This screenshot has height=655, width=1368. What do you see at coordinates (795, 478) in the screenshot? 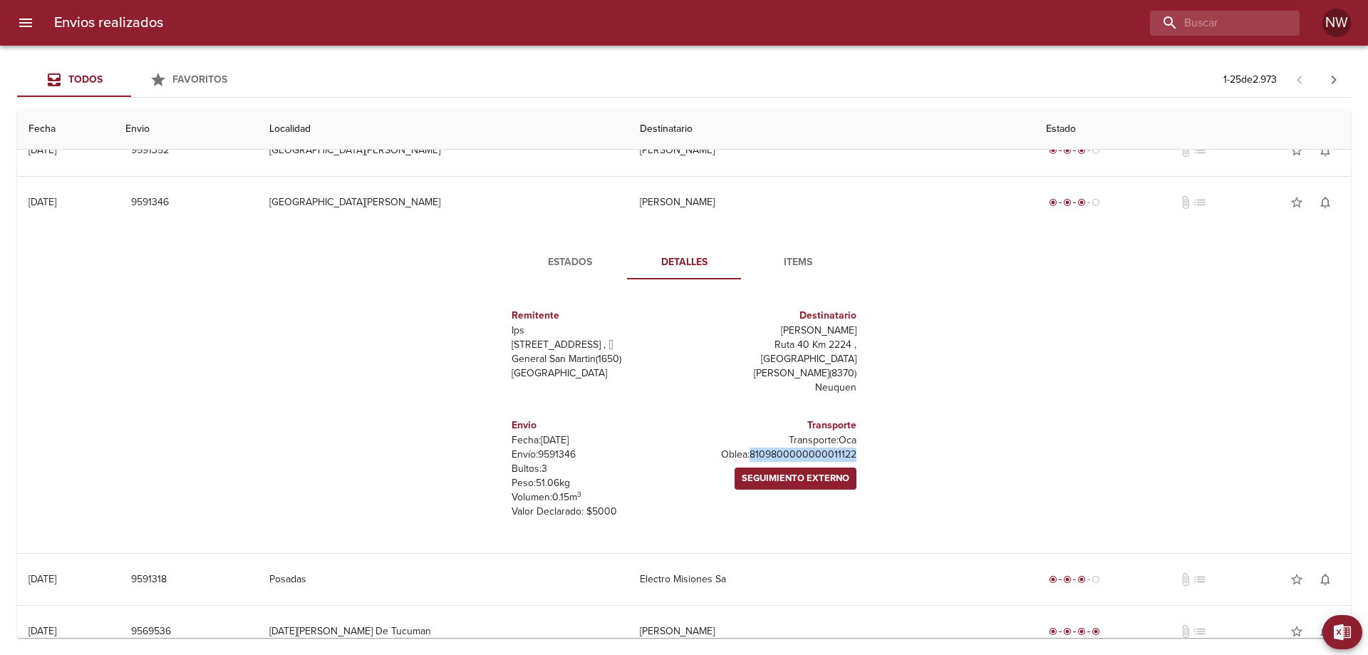
I see `a: Seguimiento Externo` at bounding box center [795, 478].